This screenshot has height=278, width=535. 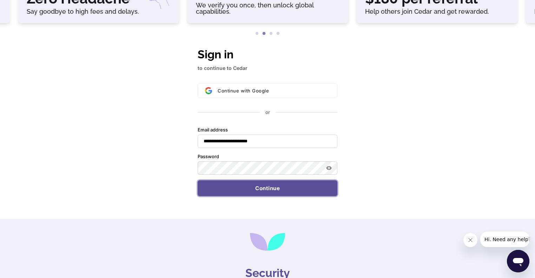 I want to click on h6: Help others join Cedar and get rewarded., so click(x=437, y=12).